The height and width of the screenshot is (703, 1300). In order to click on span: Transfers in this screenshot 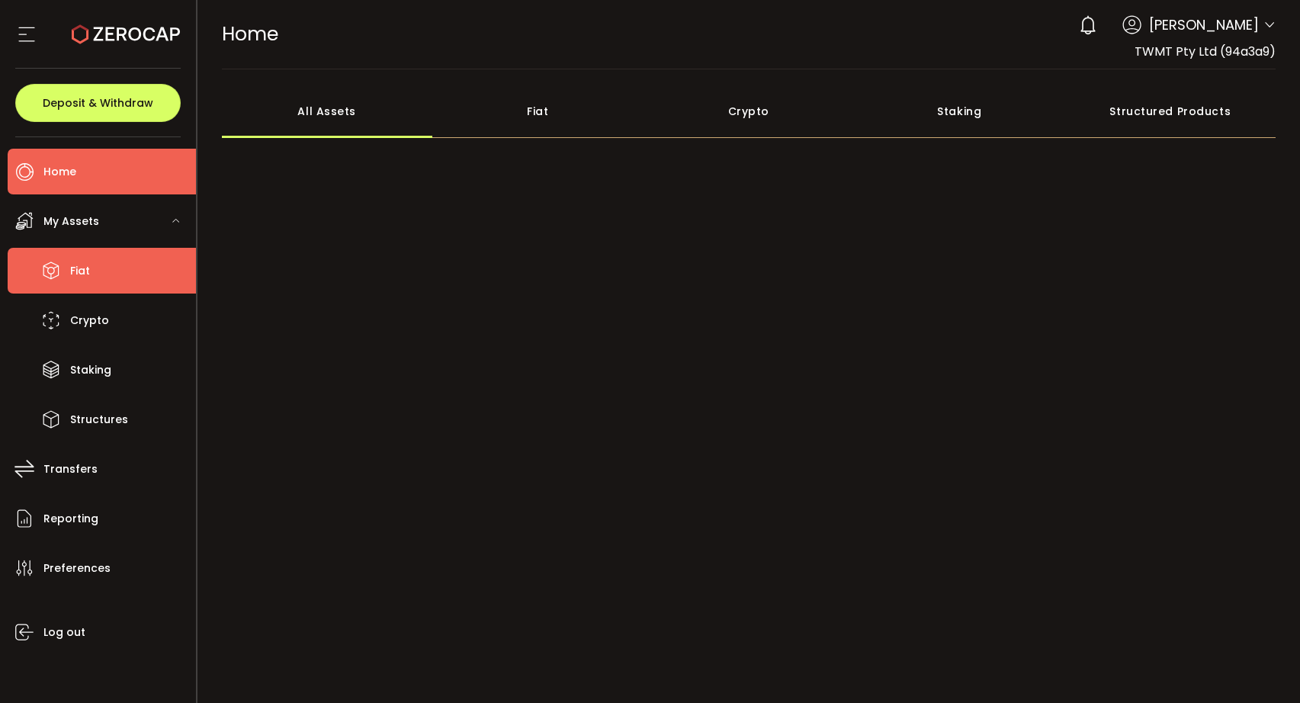, I will do `click(70, 469)`.